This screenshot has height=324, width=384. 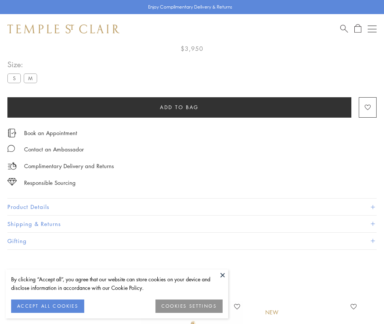 What do you see at coordinates (189, 306) in the screenshot?
I see `button: COOKIES SETTINGS` at bounding box center [189, 306].